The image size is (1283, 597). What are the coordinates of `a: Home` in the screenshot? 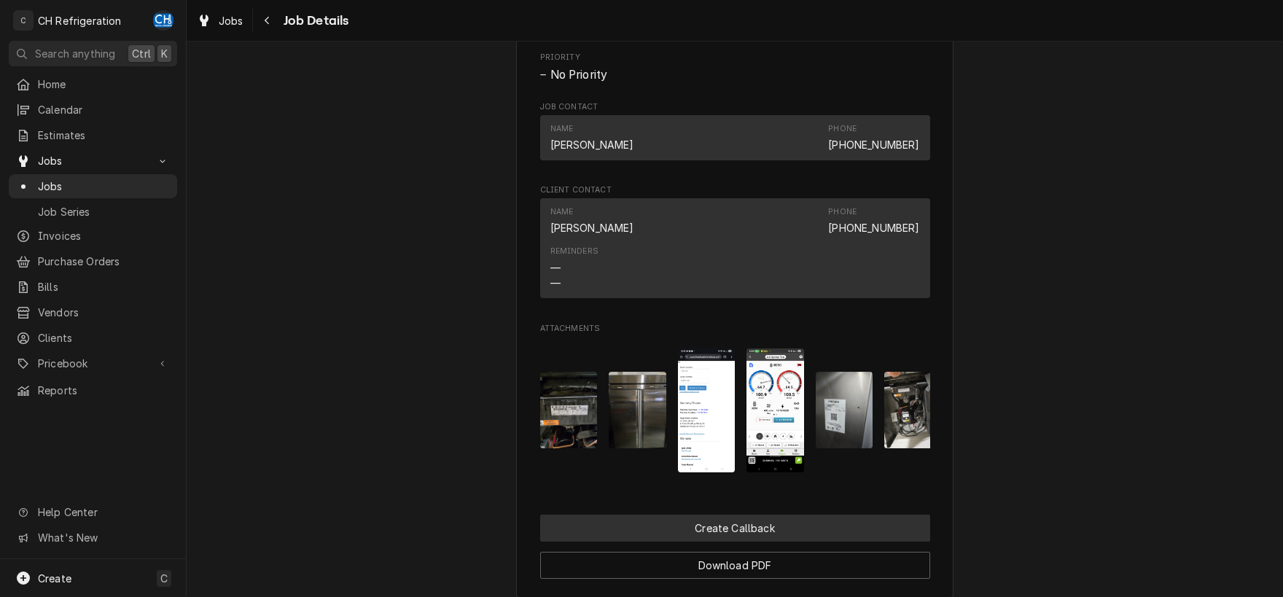 It's located at (93, 84).